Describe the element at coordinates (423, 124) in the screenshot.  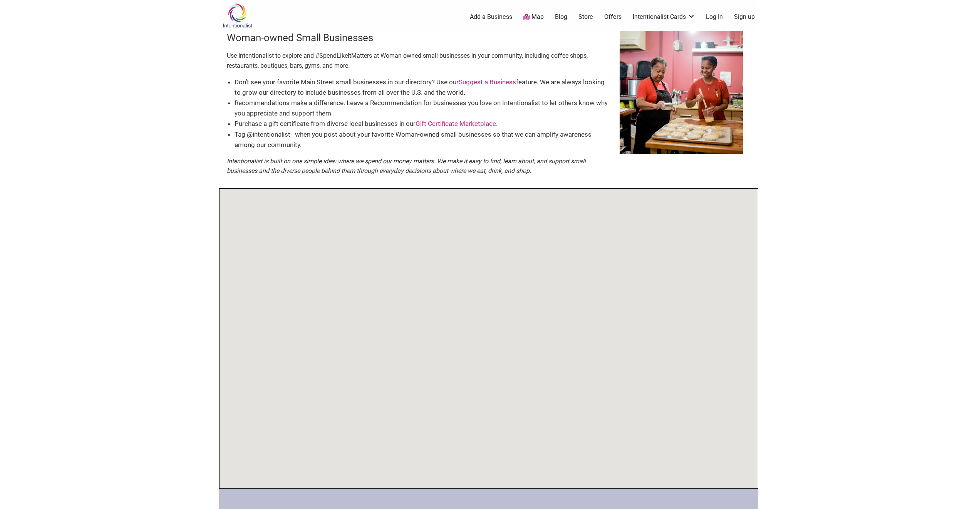
I see `li: Purchase a gift certificate from diverse local businesses in our .` at that location.